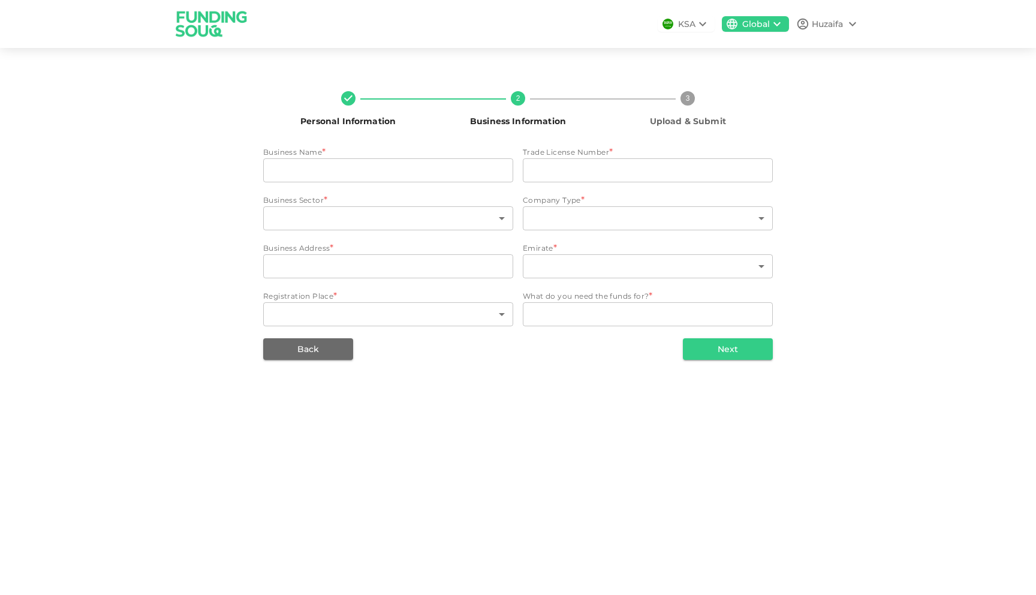 This screenshot has width=1036, height=595. I want to click on div: Huzaifa, so click(827, 24).